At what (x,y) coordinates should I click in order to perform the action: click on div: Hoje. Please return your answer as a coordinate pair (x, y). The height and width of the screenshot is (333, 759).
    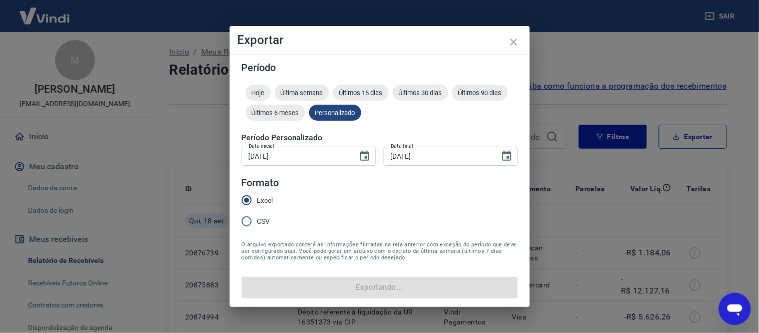
    Looking at the image, I should click on (258, 93).